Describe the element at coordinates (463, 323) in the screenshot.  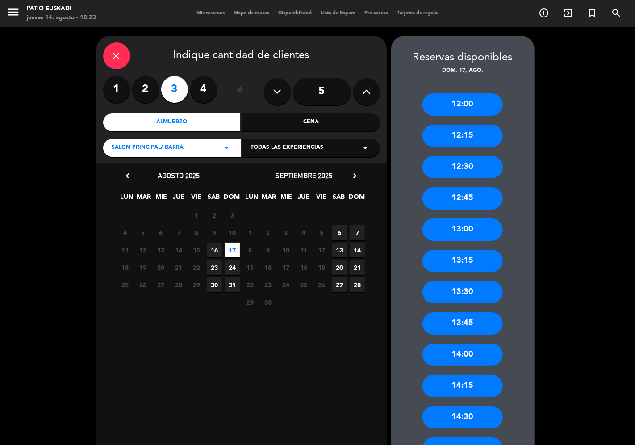
I see `div: 13:45` at that location.